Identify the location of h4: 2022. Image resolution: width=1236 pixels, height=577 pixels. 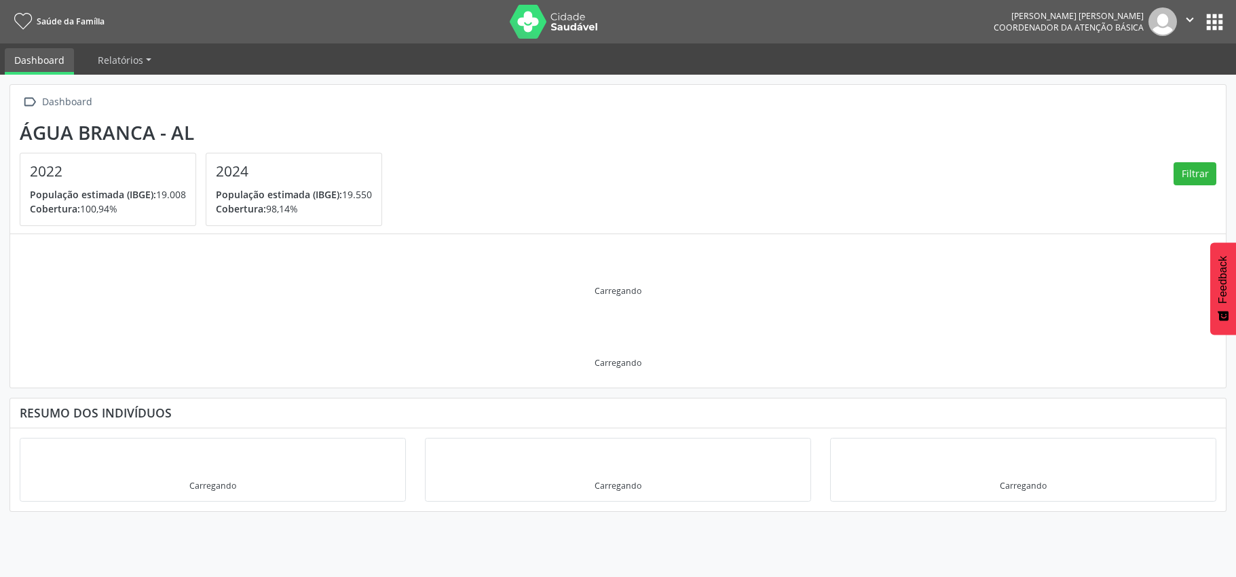
(108, 171).